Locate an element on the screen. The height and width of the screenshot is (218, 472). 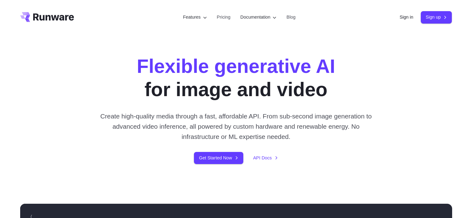
a: Sign up is located at coordinates (437, 17).